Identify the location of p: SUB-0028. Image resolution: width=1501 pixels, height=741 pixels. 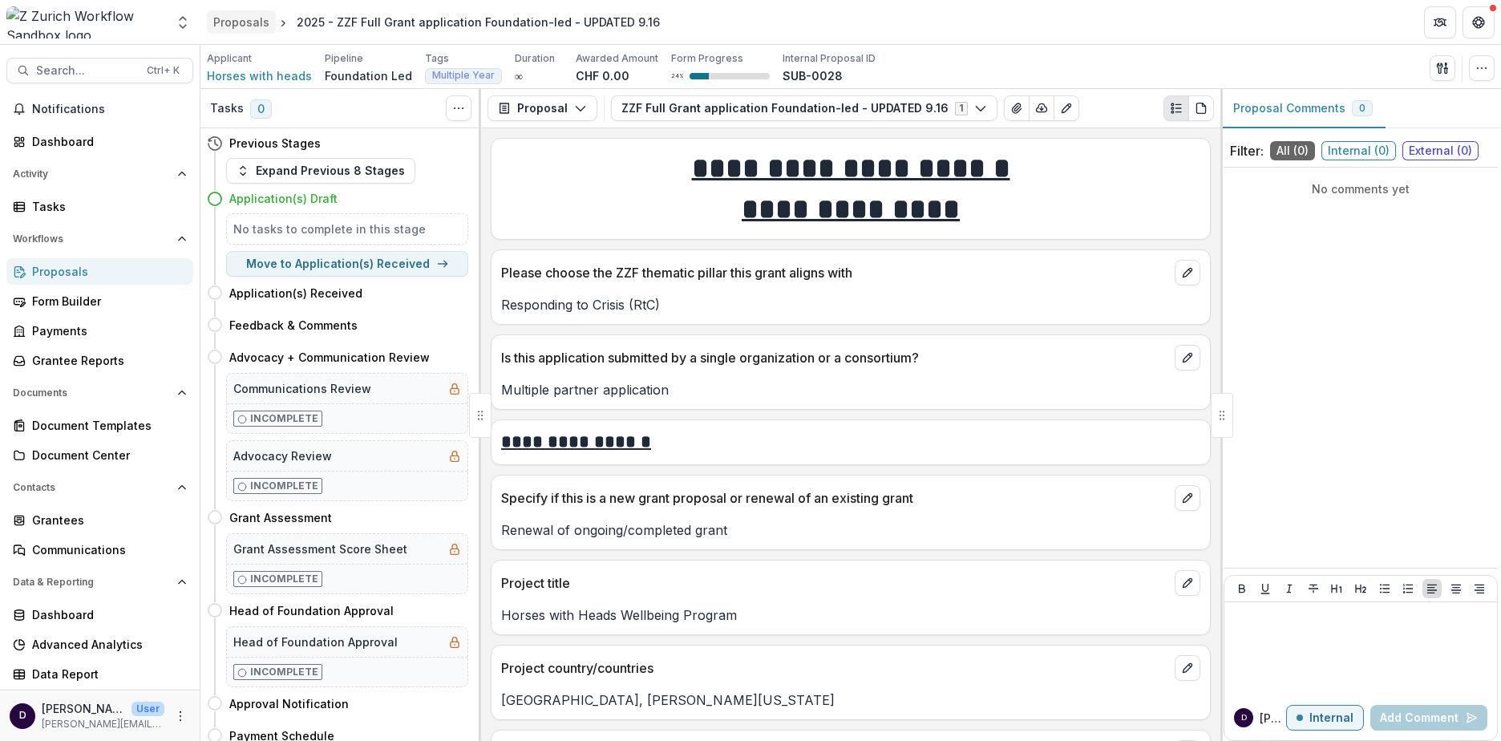
(812, 75).